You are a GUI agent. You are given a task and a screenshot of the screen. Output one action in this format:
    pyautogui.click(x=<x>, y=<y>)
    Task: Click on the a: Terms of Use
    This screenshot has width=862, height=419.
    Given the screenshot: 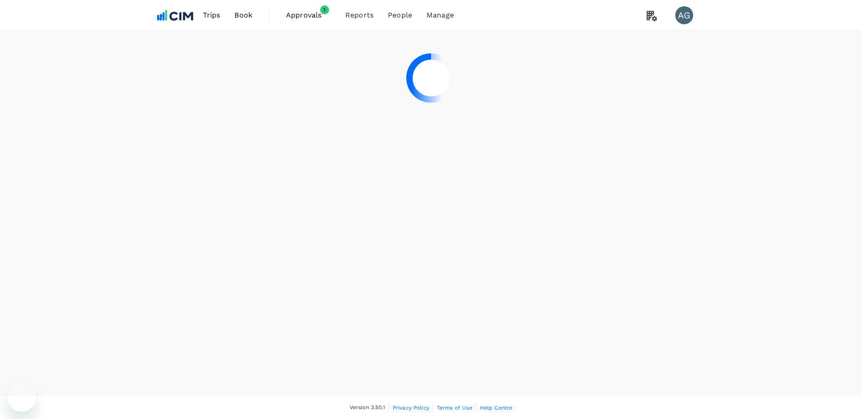 What is the action you would take?
    pyautogui.click(x=454, y=408)
    